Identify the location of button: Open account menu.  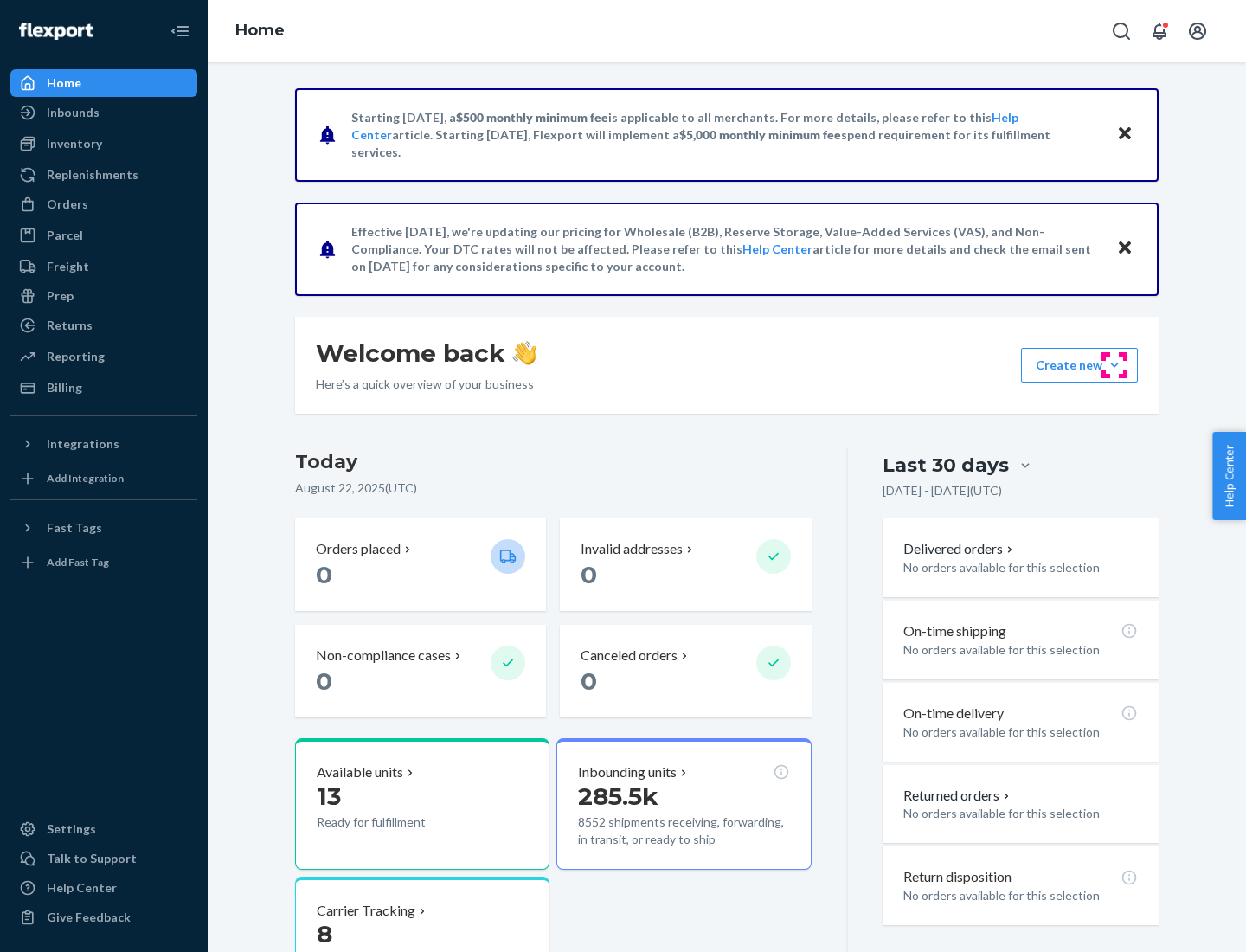
(1198, 31).